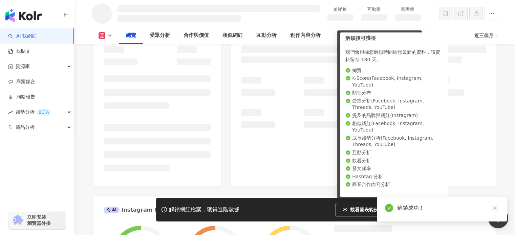 Image resolution: width=515 pixels, height=235 pixels. Describe the element at coordinates (394, 82) in the screenshot. I see `li: K-Score ( Facebook, Instagram, YouTube )` at that location.